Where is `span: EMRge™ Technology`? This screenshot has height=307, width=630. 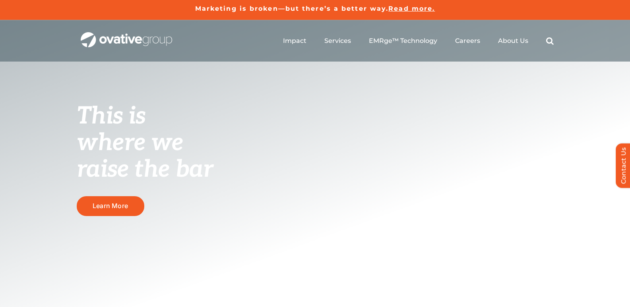 span: EMRge™ Technology is located at coordinates (403, 41).